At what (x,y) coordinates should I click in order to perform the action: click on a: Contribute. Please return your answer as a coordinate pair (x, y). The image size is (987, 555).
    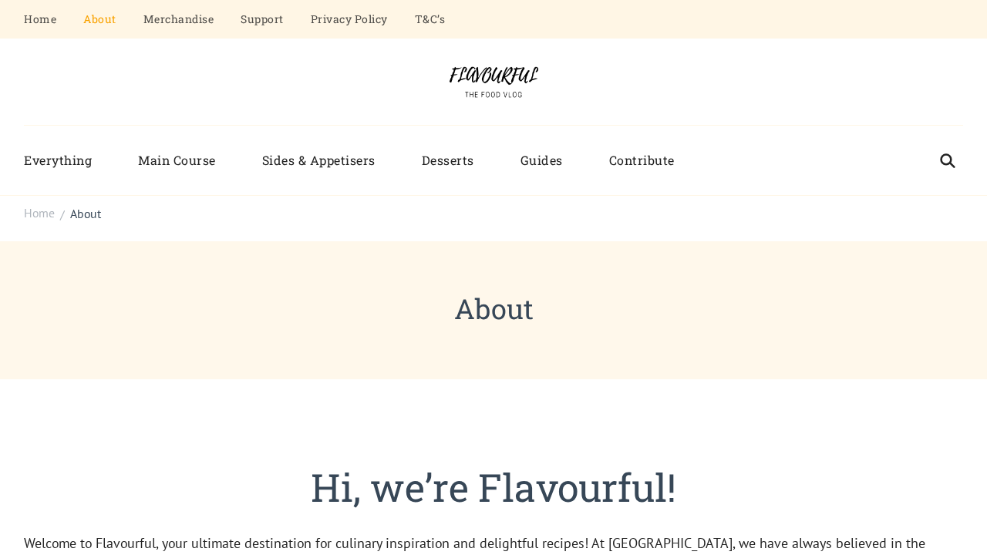
    Looking at the image, I should click on (642, 160).